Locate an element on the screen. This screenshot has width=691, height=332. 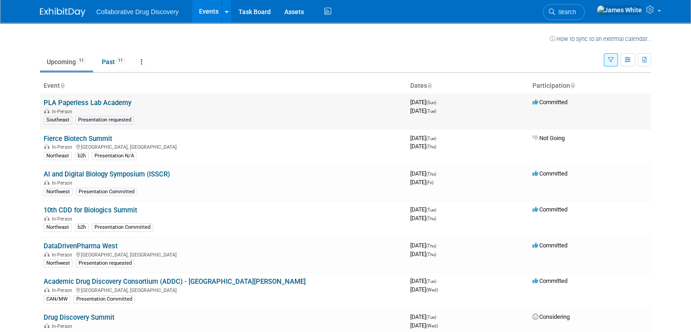
a: Sort by Participation Type is located at coordinates (573, 85).